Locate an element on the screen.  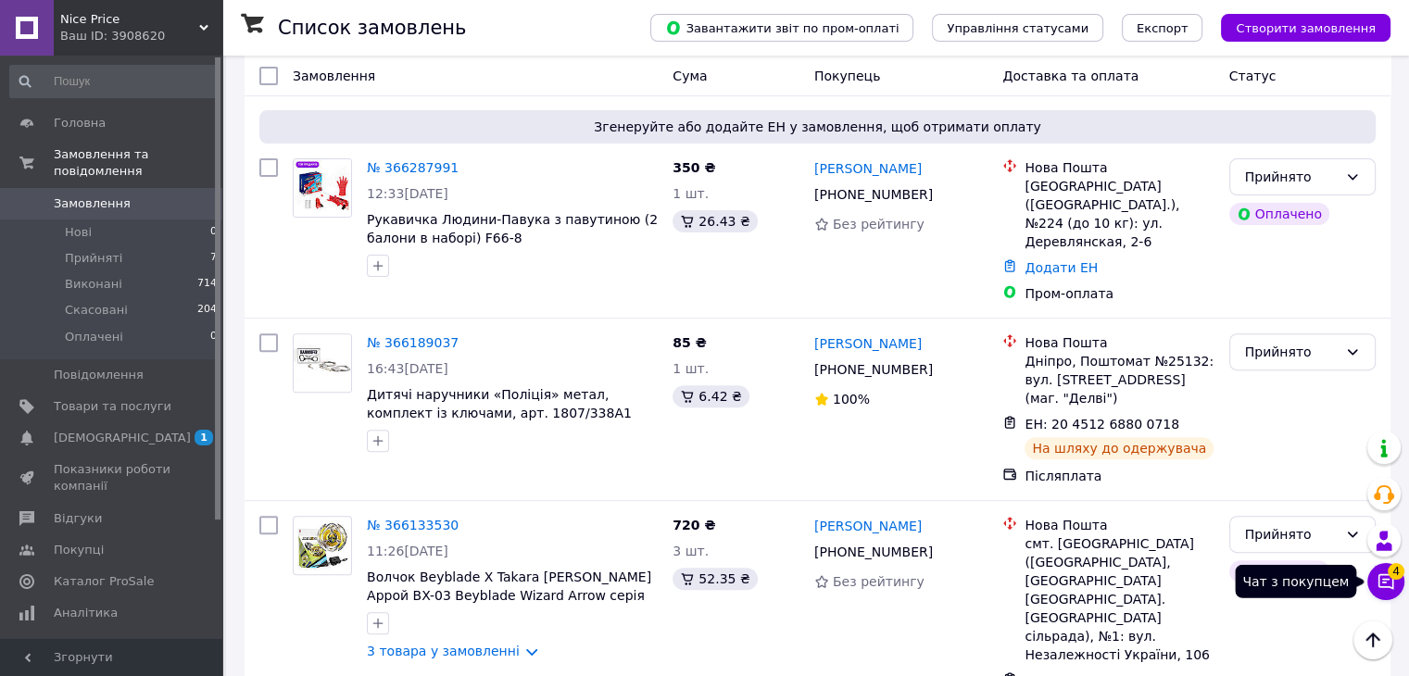
h1: Список замовлень is located at coordinates (371, 28).